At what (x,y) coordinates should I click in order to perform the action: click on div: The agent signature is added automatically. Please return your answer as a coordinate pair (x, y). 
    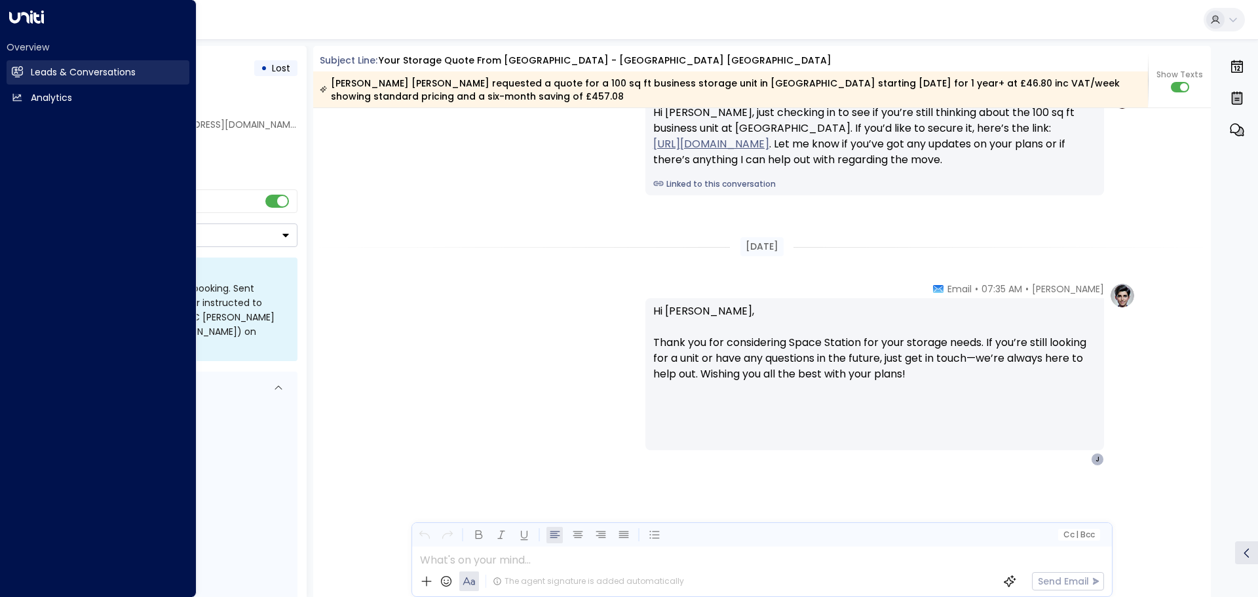
    Looking at the image, I should click on (589, 581).